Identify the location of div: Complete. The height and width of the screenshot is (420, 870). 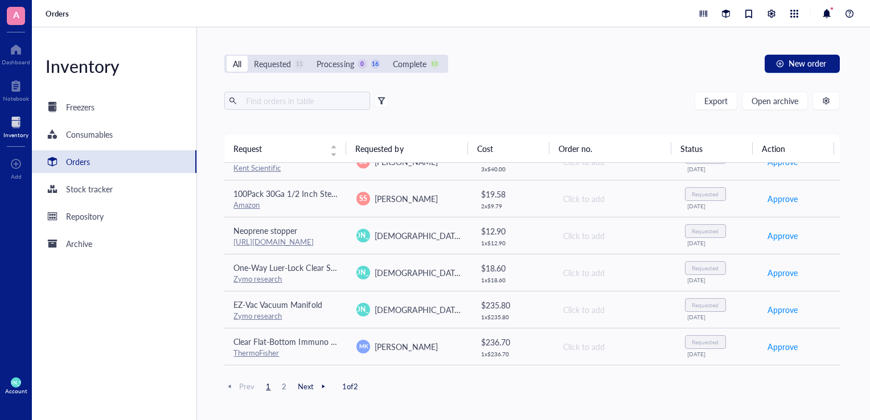
(409, 64).